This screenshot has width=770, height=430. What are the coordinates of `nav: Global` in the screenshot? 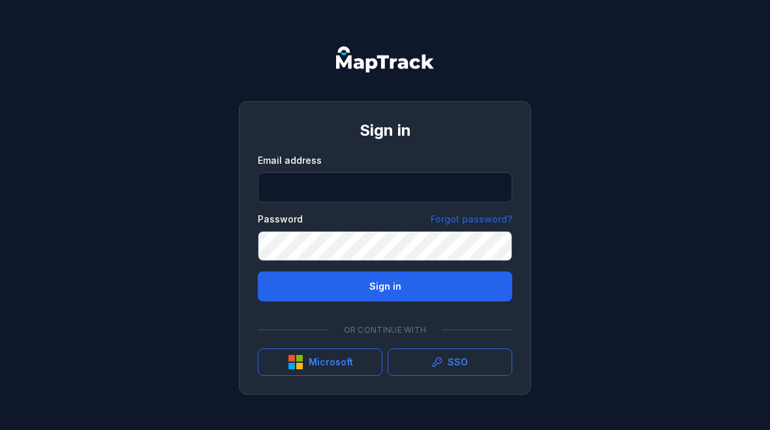 It's located at (385, 59).